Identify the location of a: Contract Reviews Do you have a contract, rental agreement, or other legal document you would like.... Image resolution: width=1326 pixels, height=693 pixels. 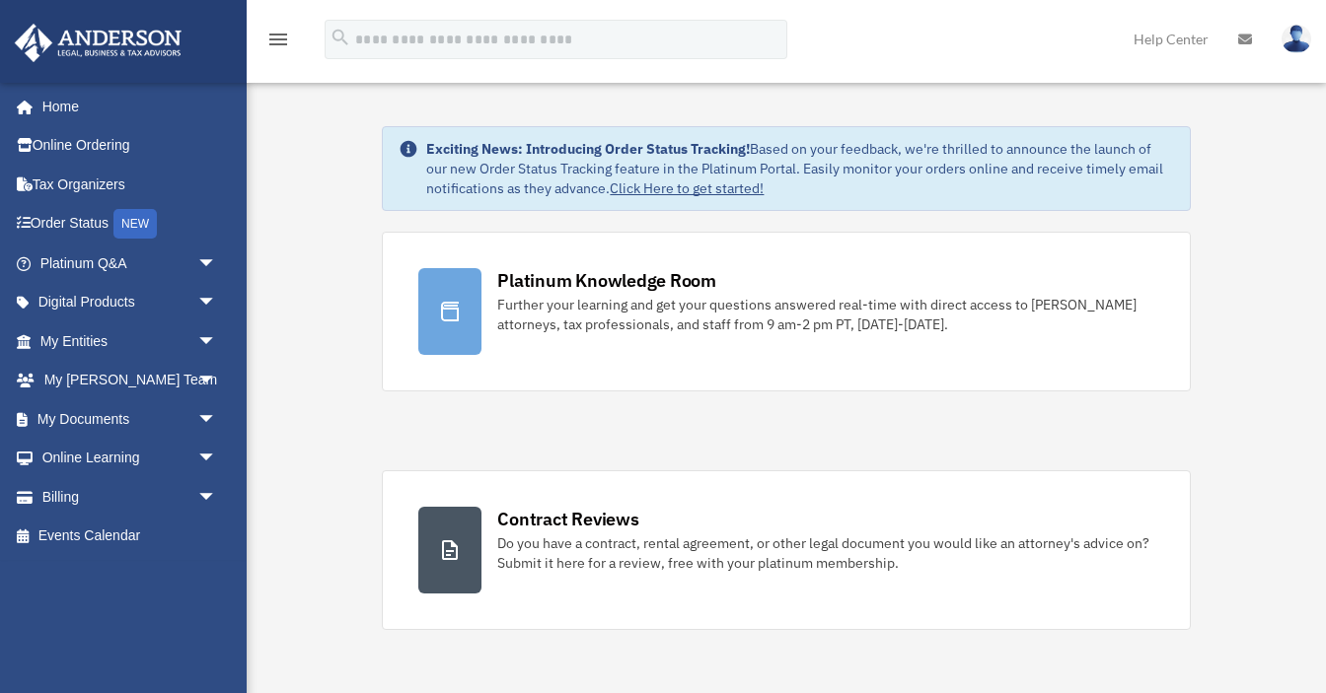
(785, 550).